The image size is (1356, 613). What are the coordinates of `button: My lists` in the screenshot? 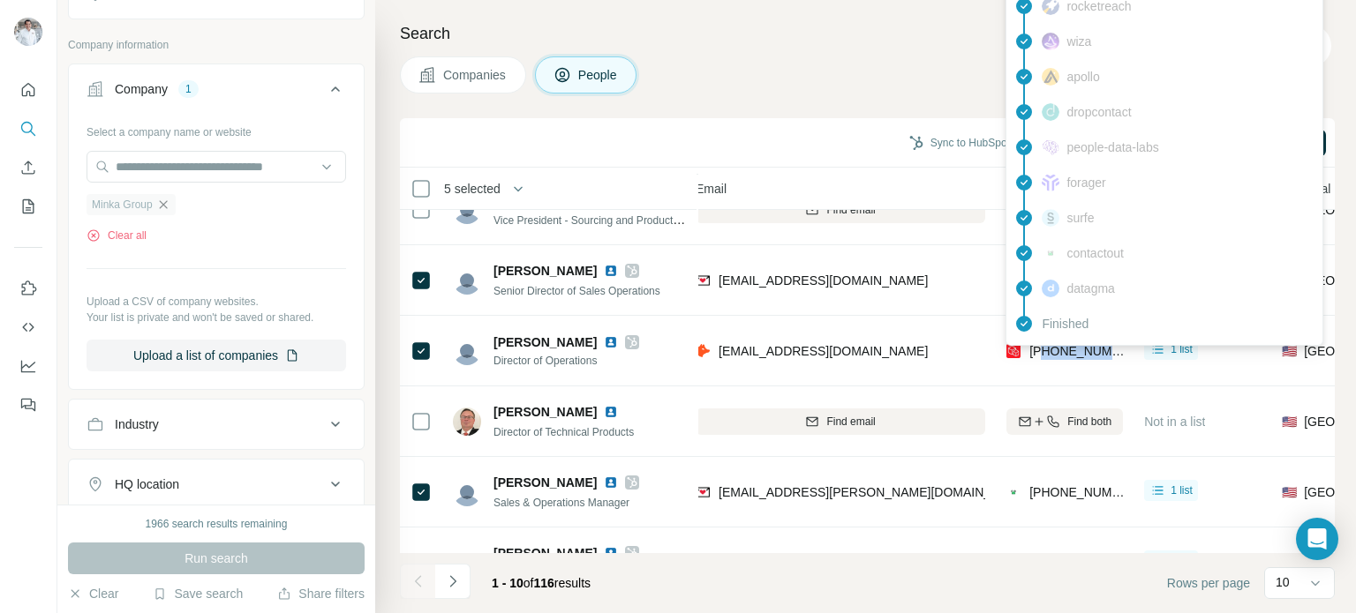 It's located at (28, 207).